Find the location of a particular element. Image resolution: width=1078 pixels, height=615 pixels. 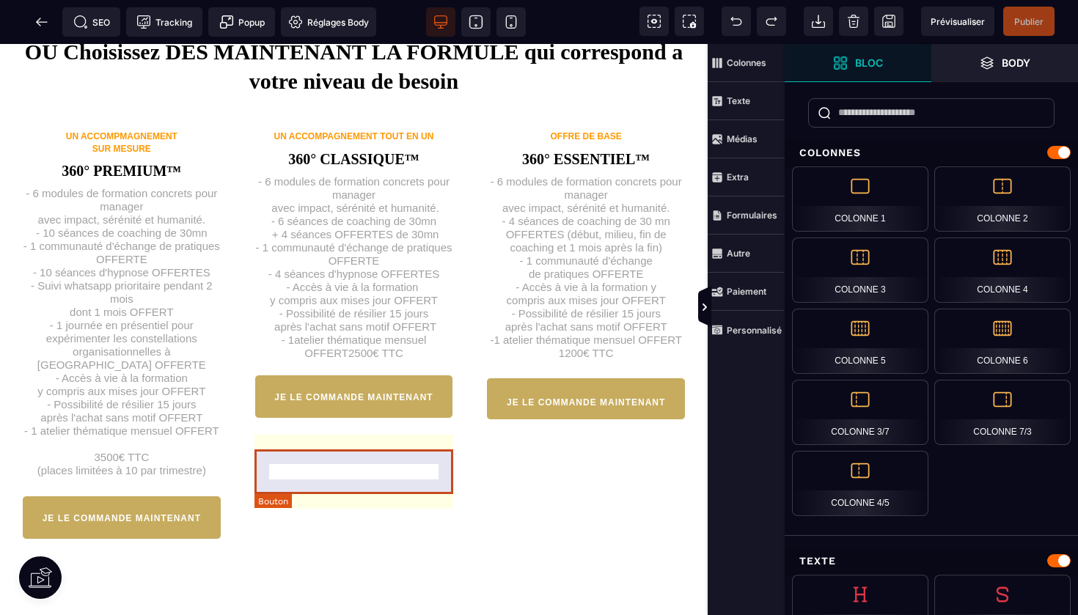

span: Code de suivi is located at coordinates (164, 22).